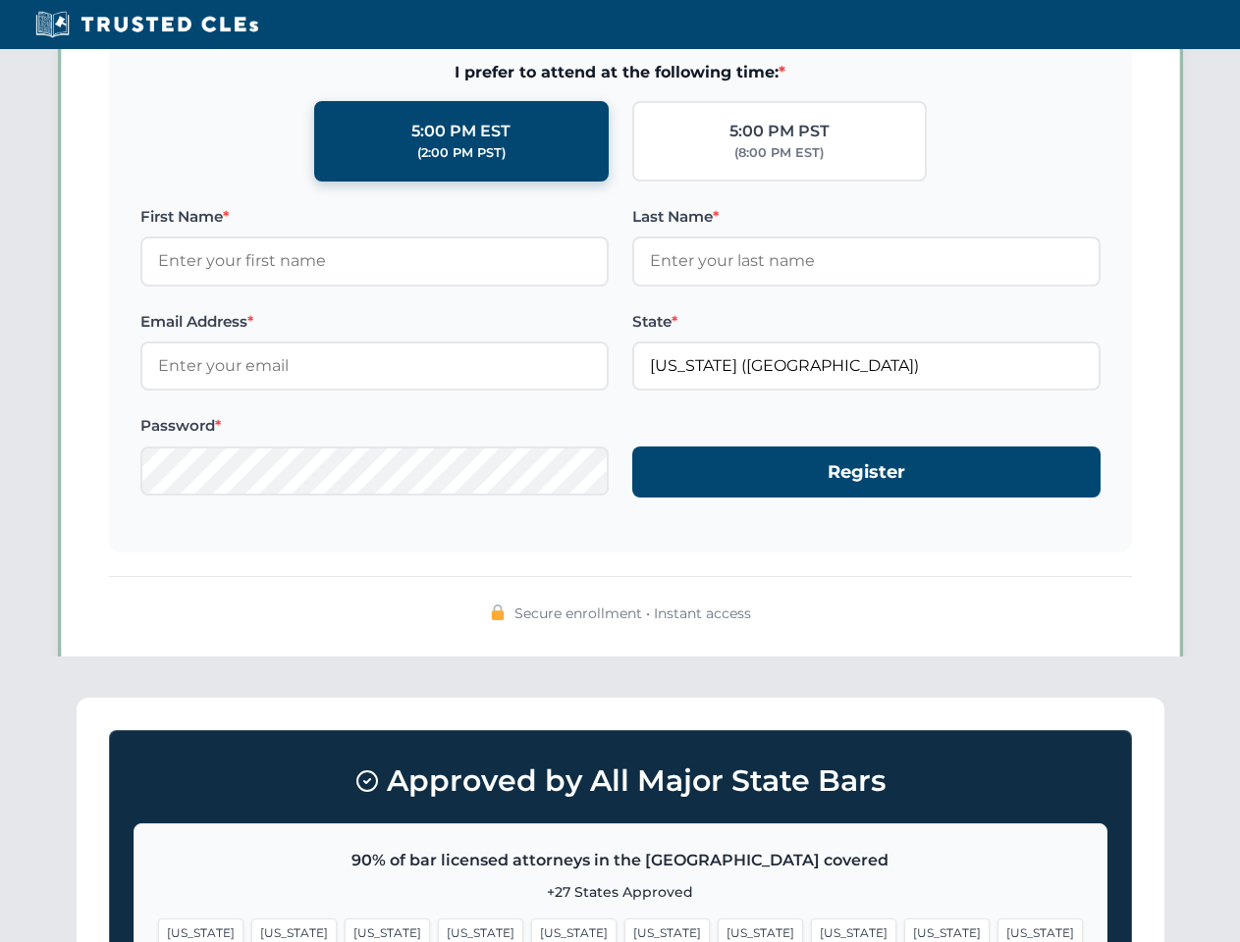  I want to click on label: First Name, so click(374, 217).